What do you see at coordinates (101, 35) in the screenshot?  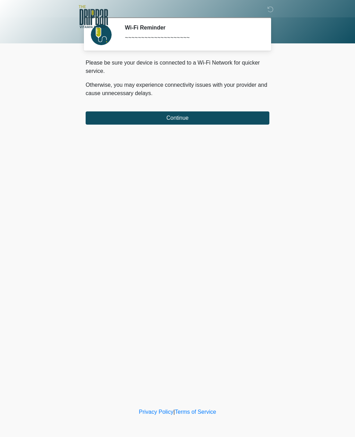 I see `img: Agent Avatar` at bounding box center [101, 35].